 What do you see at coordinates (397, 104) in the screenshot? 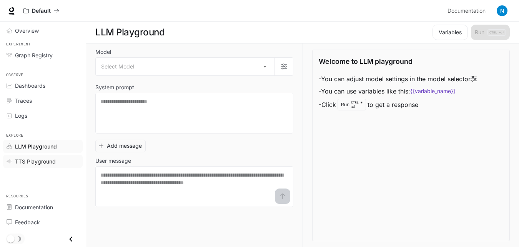
I see `li: - Click to get a response` at bounding box center [397, 104].